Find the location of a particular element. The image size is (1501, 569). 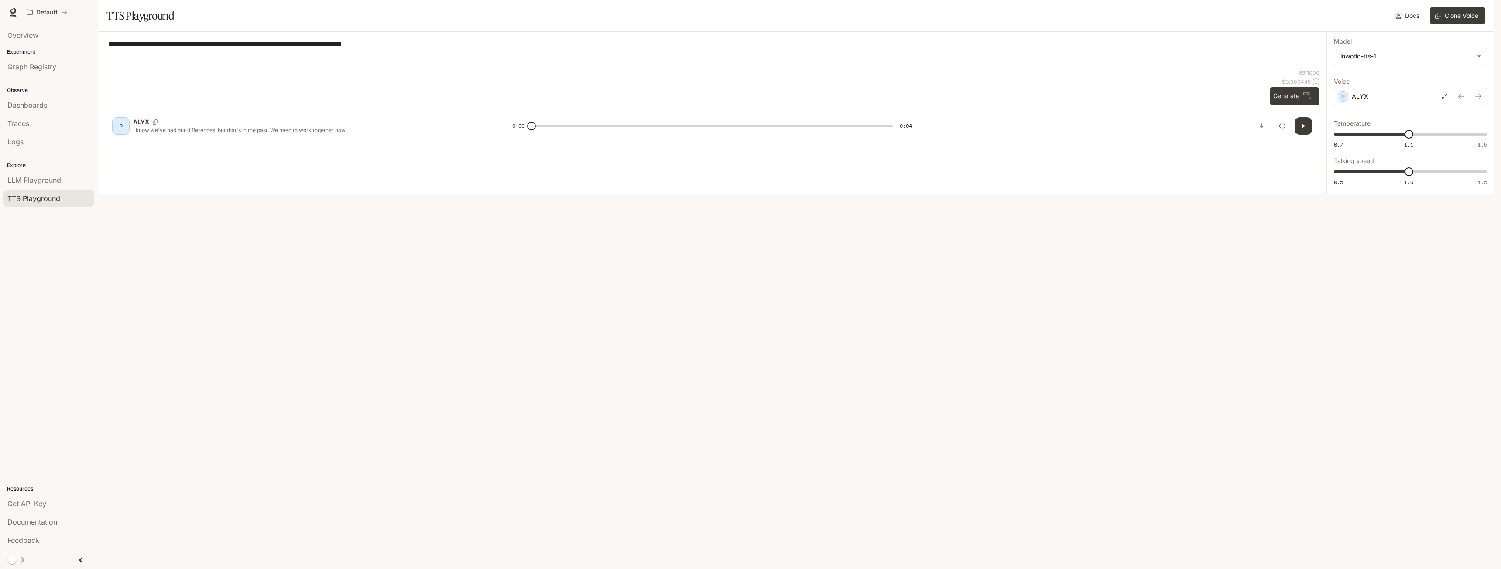

p: I know we've had our differences, but that's in the past. We need to work together now. is located at coordinates (312, 130).